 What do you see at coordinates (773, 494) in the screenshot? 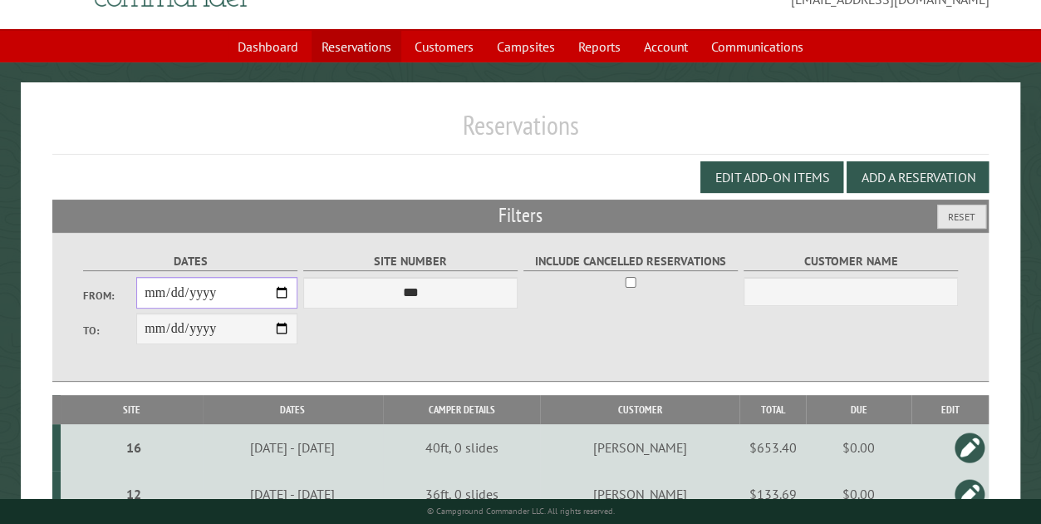
I see `td: $133.69` at bounding box center [773, 494].